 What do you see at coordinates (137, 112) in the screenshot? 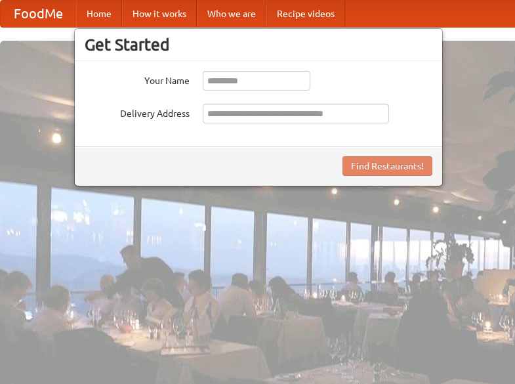
I see `label: Delivery Address` at bounding box center [137, 112].